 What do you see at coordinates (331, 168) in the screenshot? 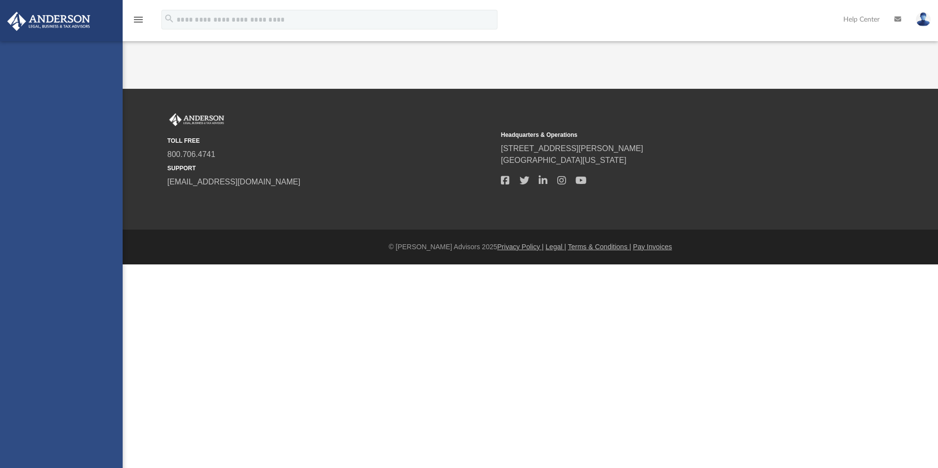
I see `small: SUPPORT` at bounding box center [331, 168].